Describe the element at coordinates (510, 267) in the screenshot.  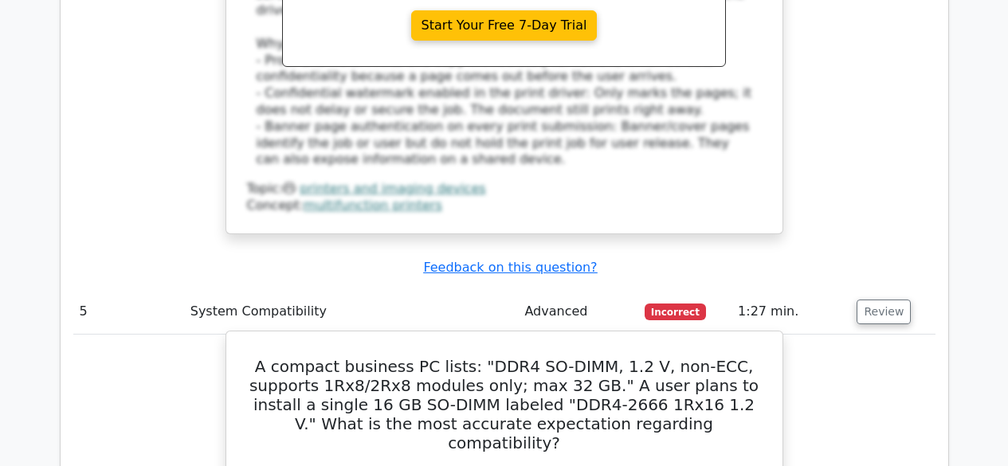
I see `u: Feedback on this question?` at that location.